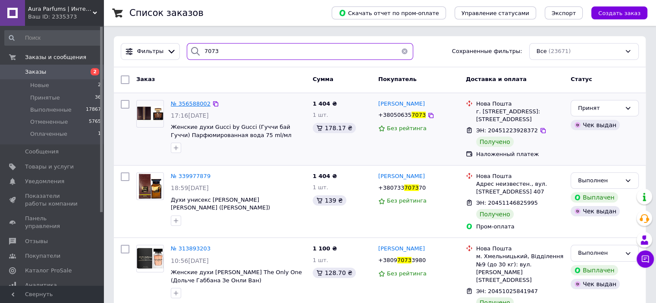 The height and width of the screenshot is (303, 656). I want to click on span: 1 100 ₴, so click(325, 248).